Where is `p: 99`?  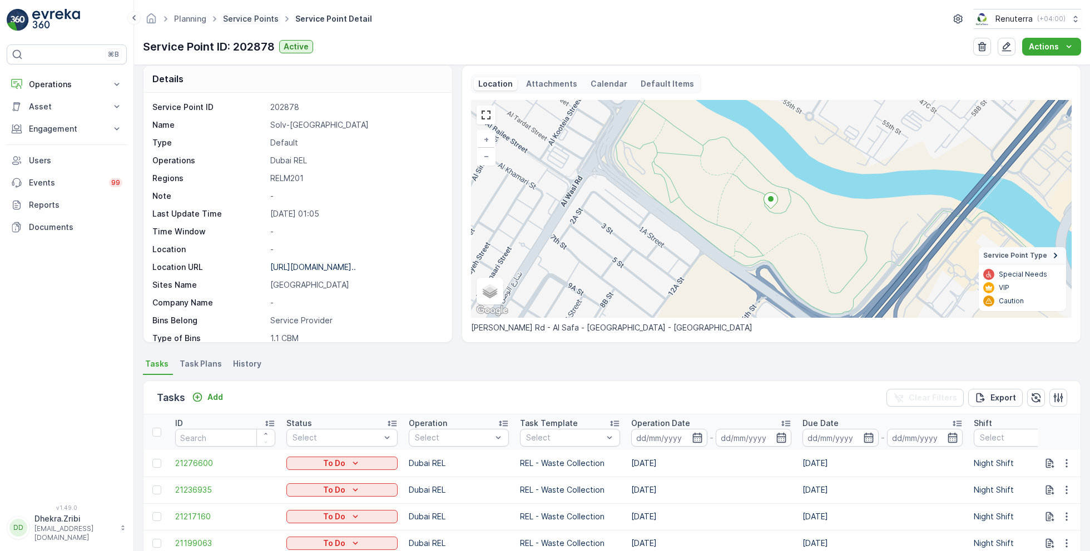 p: 99 is located at coordinates (116, 183).